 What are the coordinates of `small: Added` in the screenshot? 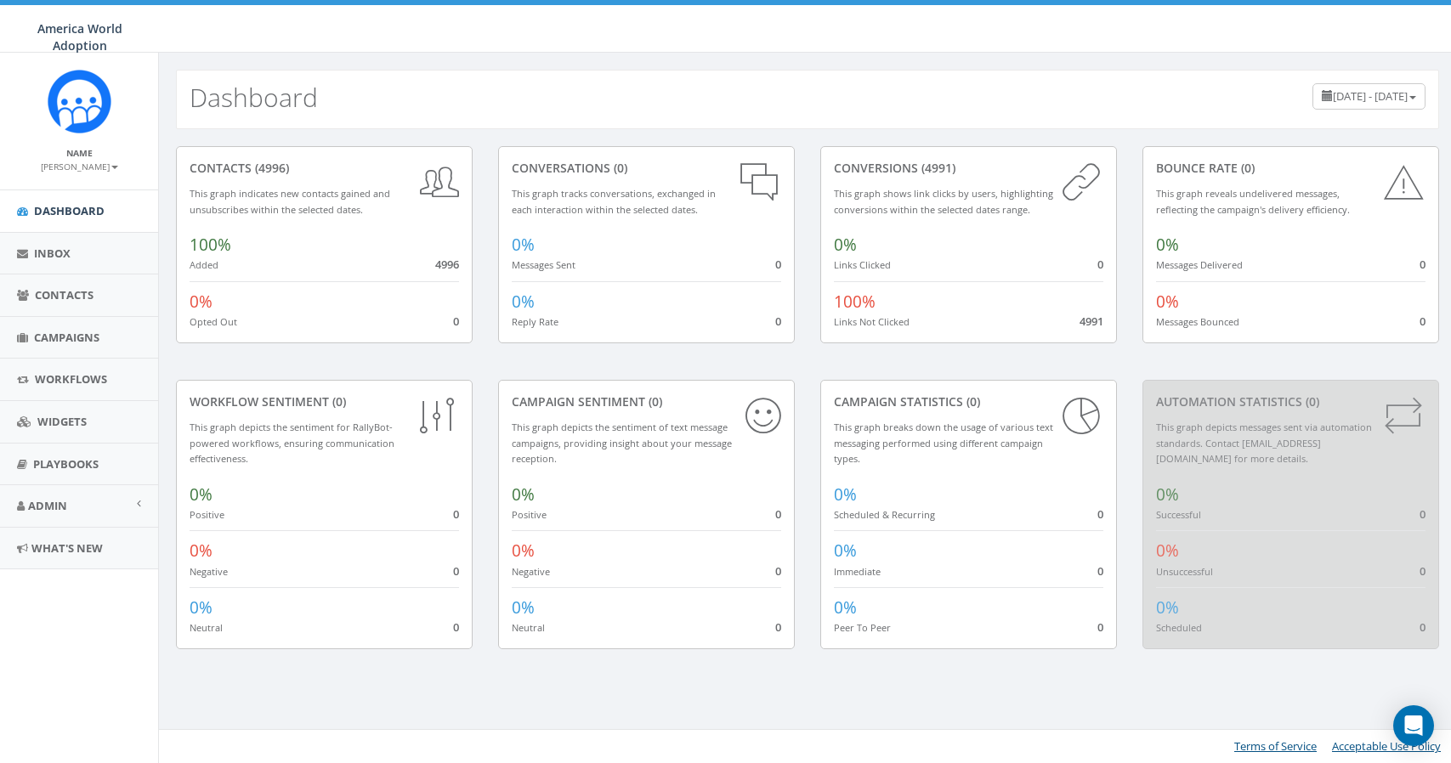 It's located at (204, 264).